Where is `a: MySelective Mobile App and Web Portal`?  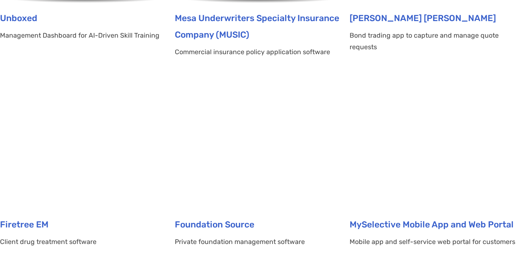
a: MySelective Mobile App and Web Portal is located at coordinates (431, 224).